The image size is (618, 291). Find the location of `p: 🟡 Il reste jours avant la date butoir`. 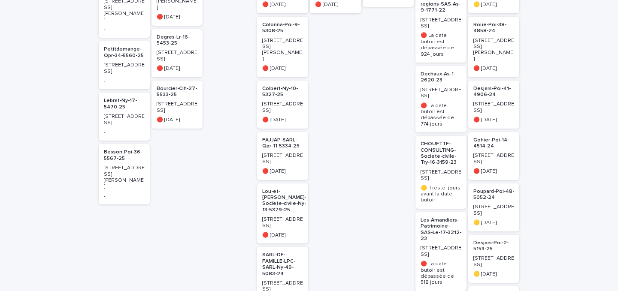

p: 🟡 Il reste jours avant la date butoir is located at coordinates (440, 194).